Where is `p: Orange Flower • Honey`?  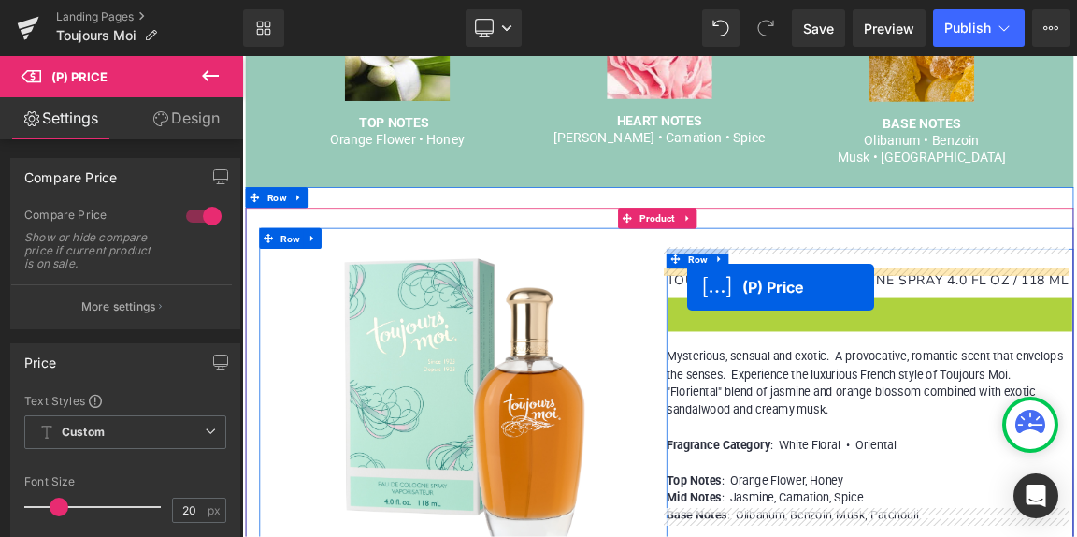
p: Orange Flower • Honey is located at coordinates (210, 102).